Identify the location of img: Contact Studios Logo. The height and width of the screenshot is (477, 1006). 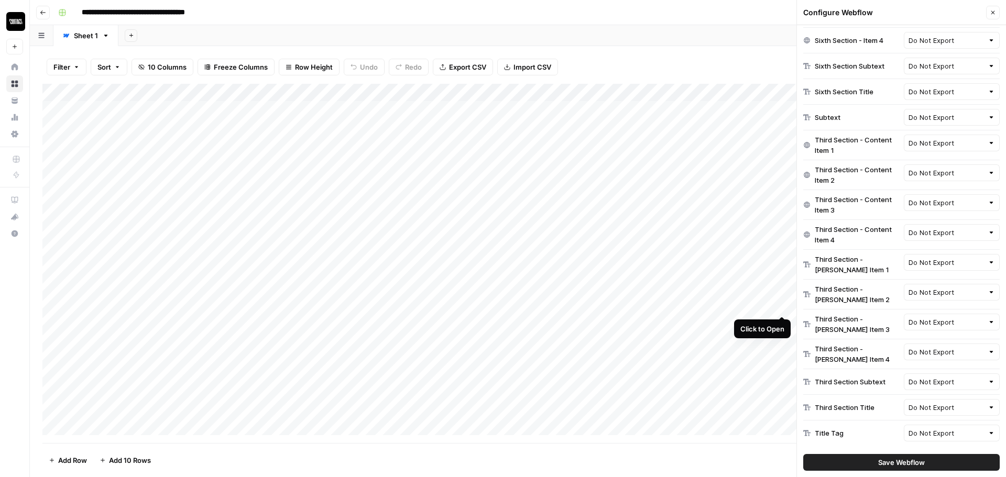
(16, 21).